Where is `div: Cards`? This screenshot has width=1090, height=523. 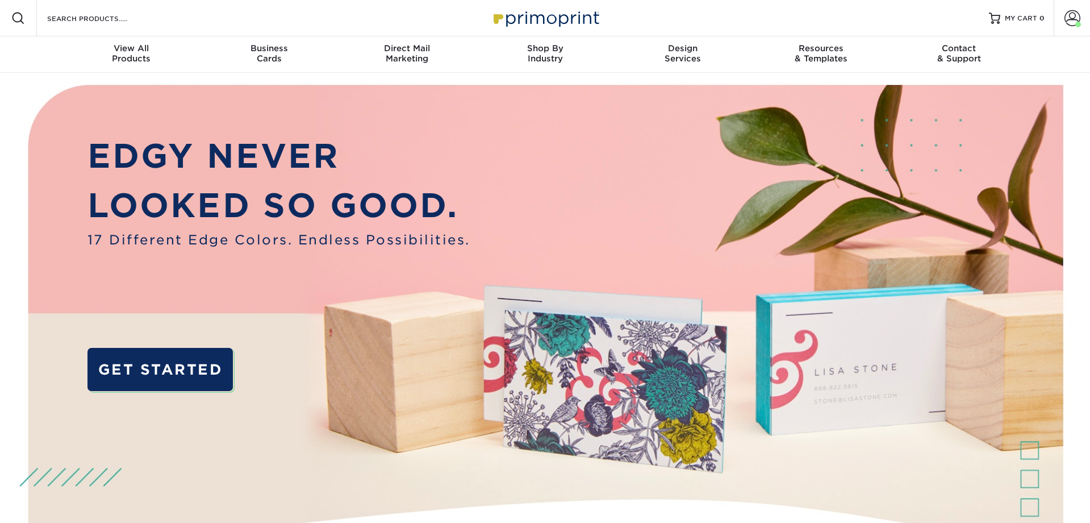 div: Cards is located at coordinates (269, 53).